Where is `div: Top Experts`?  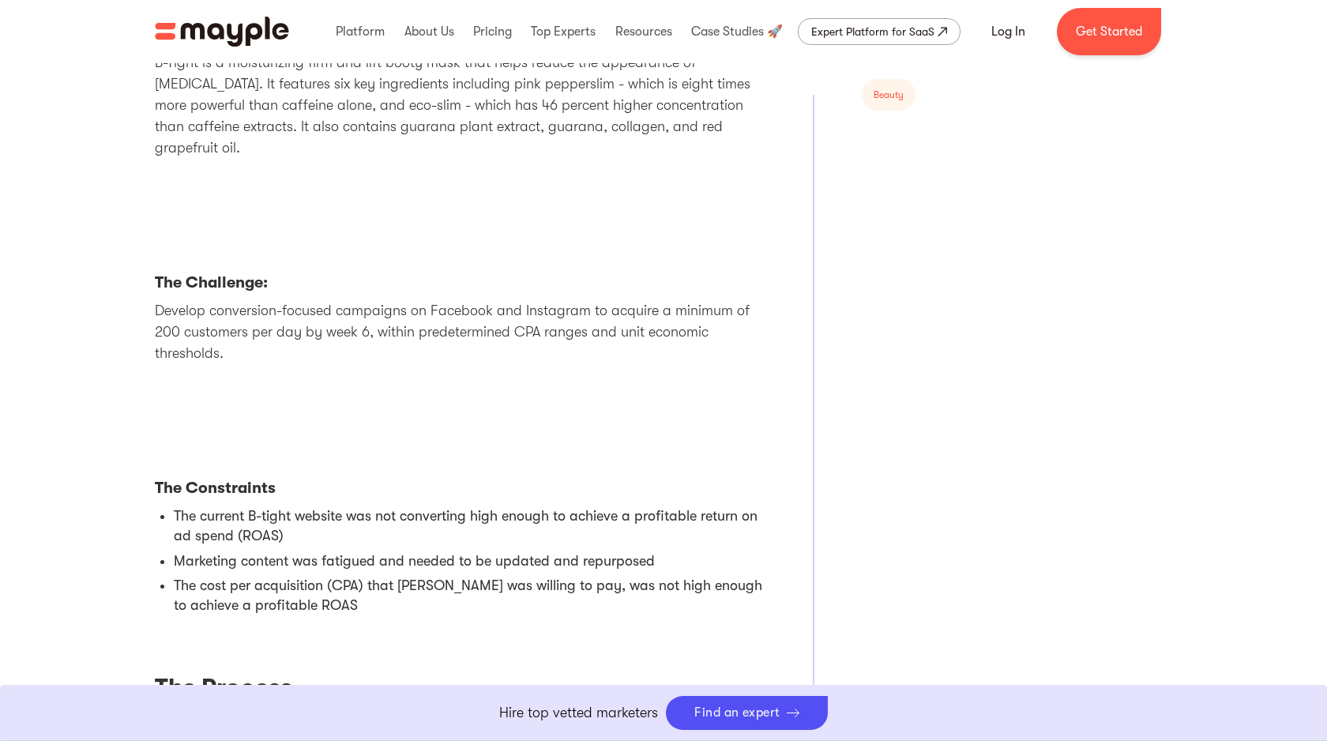
div: Top Experts is located at coordinates (563, 32).